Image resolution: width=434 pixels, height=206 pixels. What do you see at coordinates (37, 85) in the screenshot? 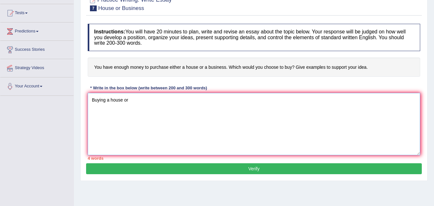
I see `a: Your Account` at bounding box center [37, 85].